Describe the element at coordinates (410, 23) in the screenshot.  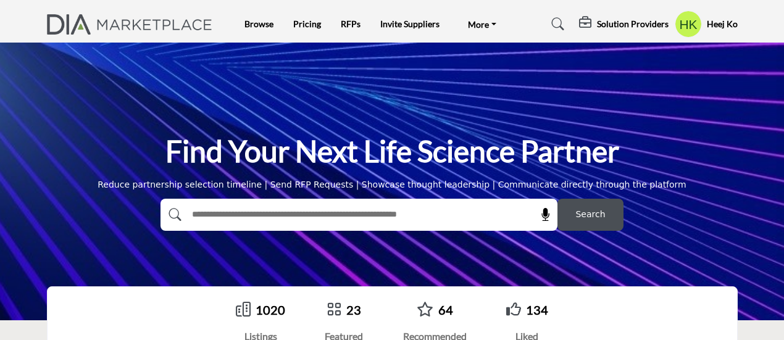
I see `a: Invite Suppliers` at that location.